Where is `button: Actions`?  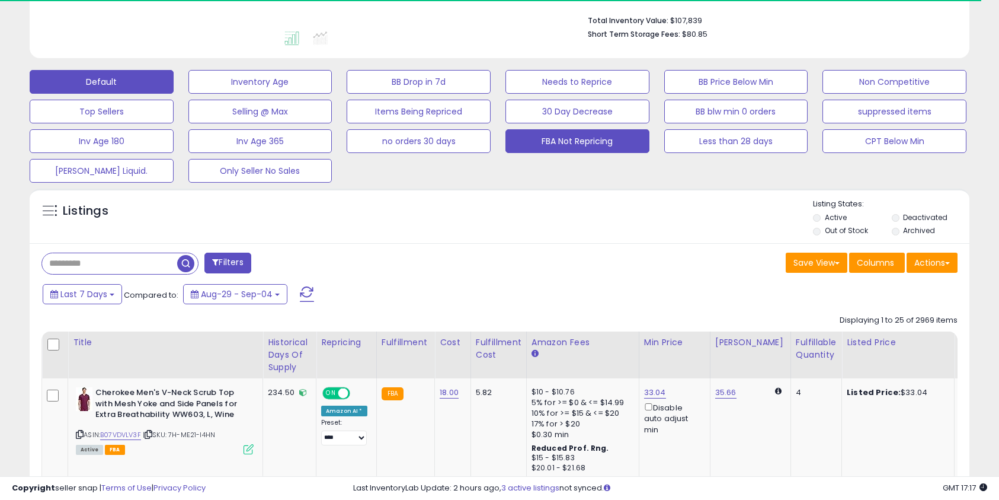 button: Actions is located at coordinates (932, 263).